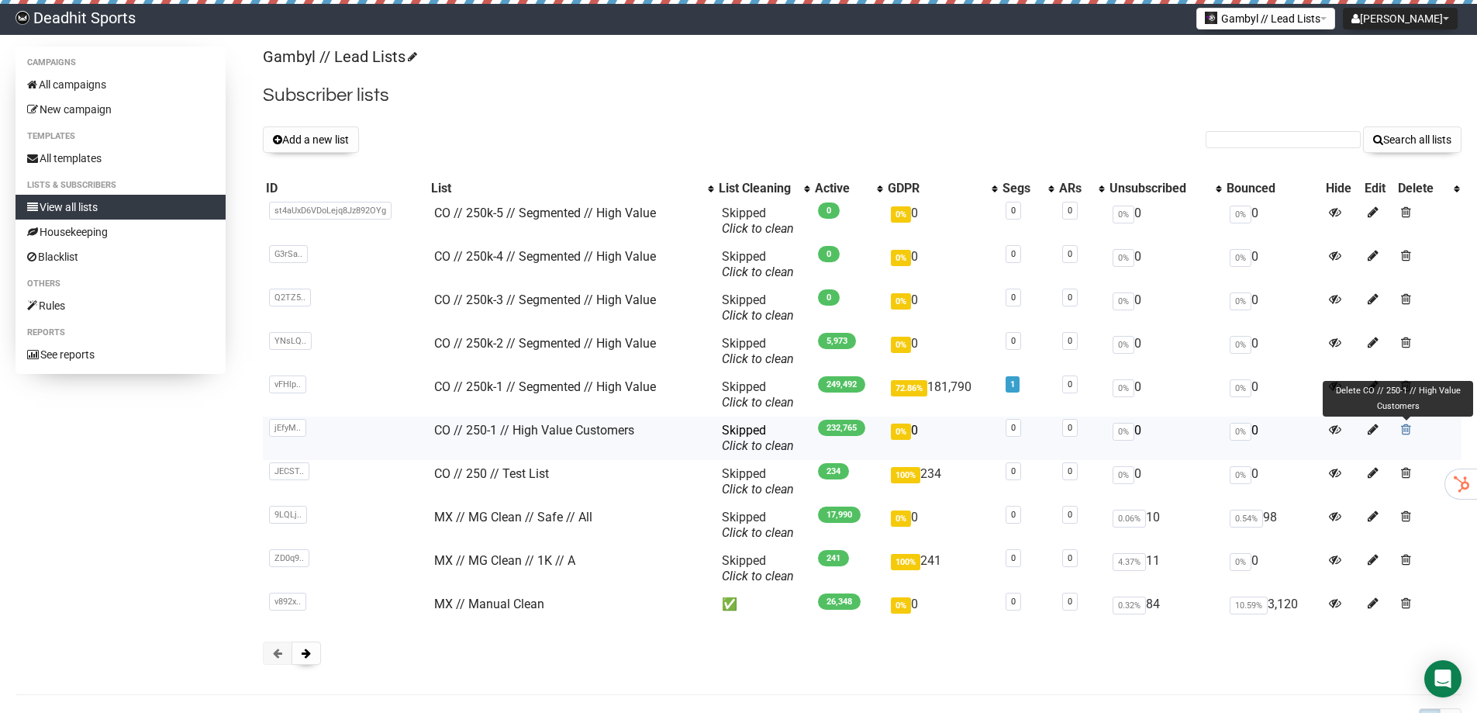 The image size is (1477, 713). I want to click on span: 249,492, so click(841, 384).